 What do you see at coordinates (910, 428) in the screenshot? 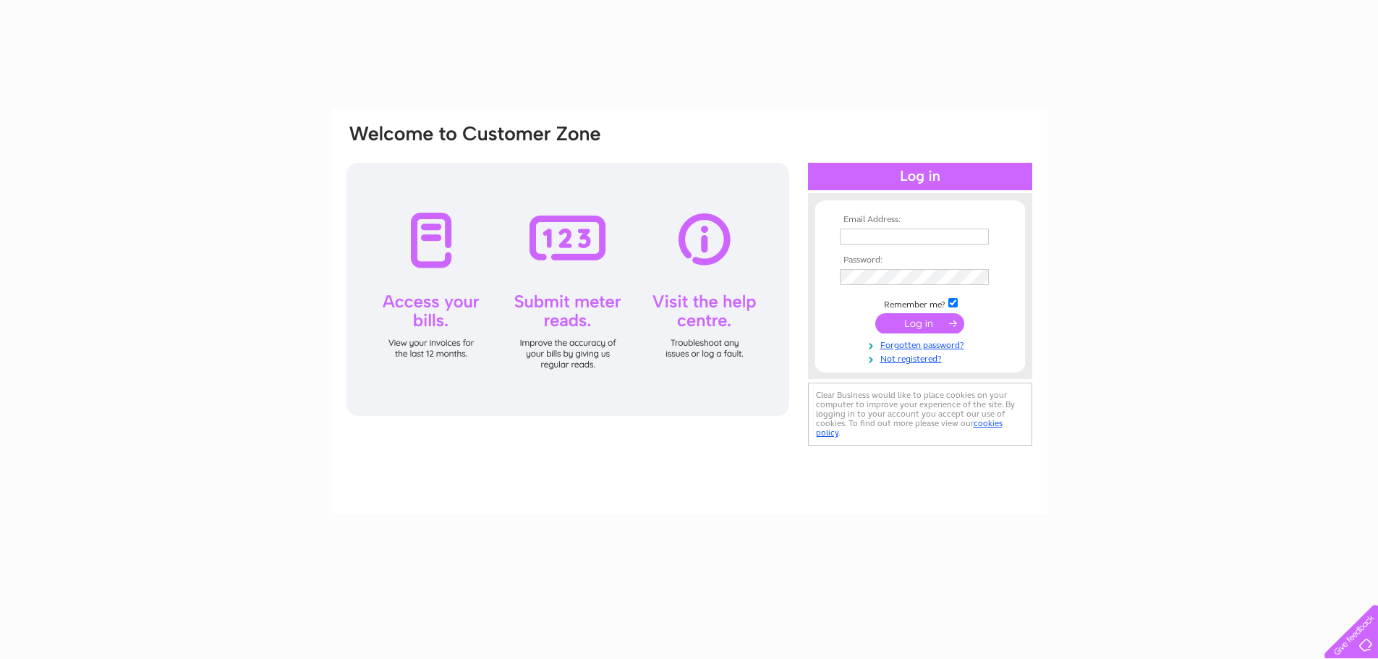
I see `a: cookies policy` at bounding box center [910, 428].